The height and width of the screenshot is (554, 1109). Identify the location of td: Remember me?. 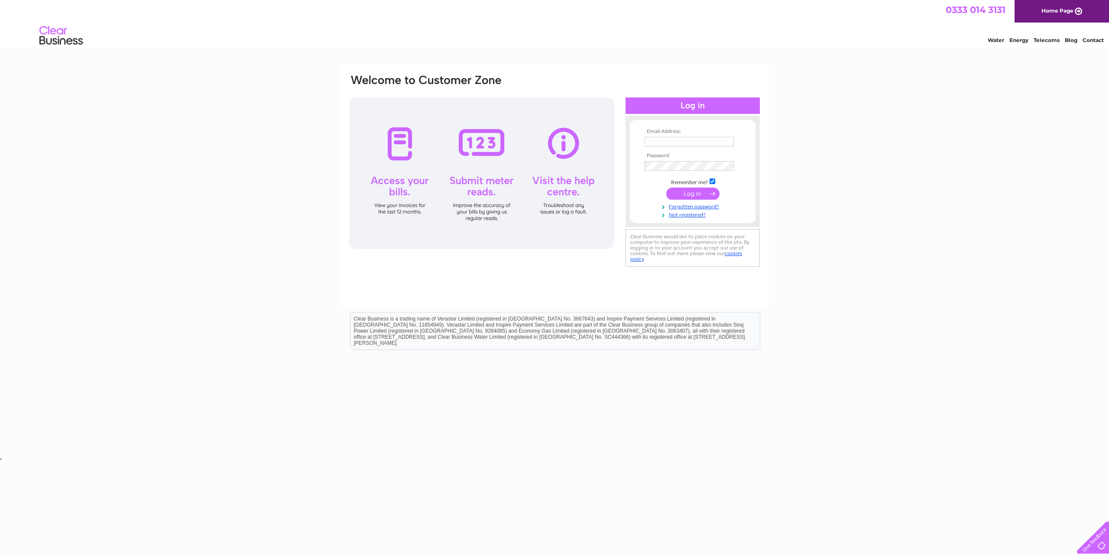
(693, 181).